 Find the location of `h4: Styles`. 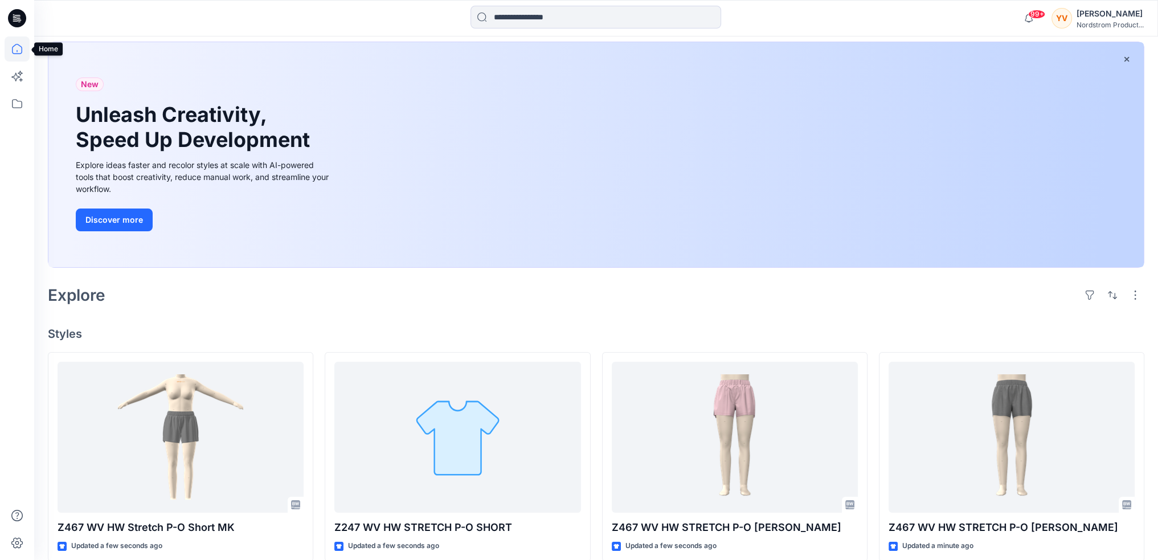

h4: Styles is located at coordinates (596, 334).